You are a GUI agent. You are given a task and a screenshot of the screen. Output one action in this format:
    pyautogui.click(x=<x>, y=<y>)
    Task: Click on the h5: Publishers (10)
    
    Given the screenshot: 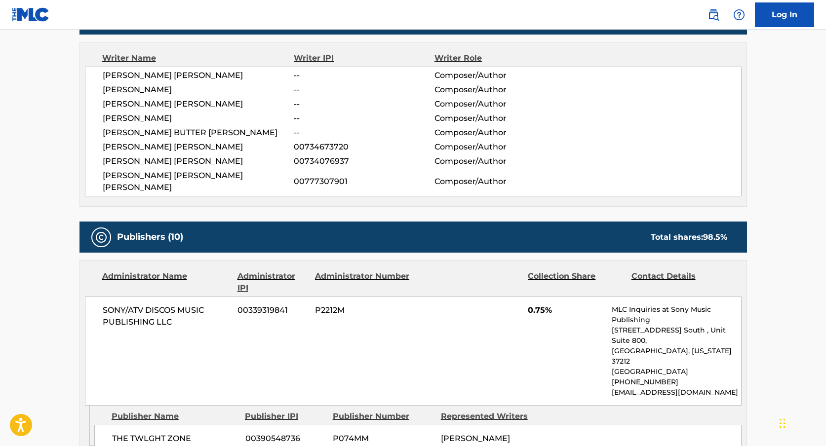 What is the action you would take?
    pyautogui.click(x=150, y=237)
    